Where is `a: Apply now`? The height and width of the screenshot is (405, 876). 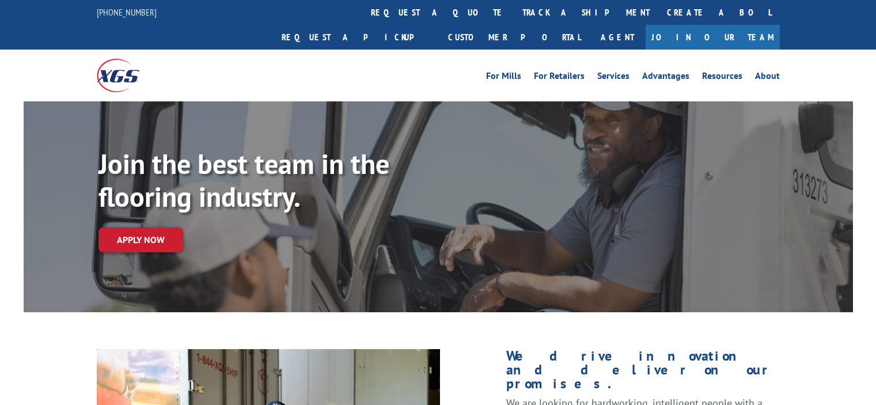 a: Apply now is located at coordinates (140, 239).